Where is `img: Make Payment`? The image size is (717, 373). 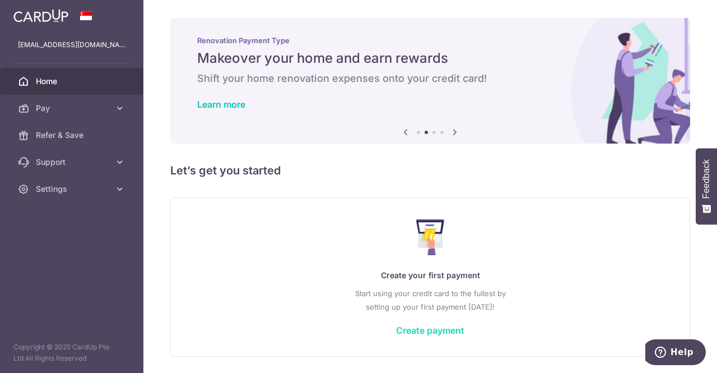
img: Make Payment is located at coordinates (430, 237).